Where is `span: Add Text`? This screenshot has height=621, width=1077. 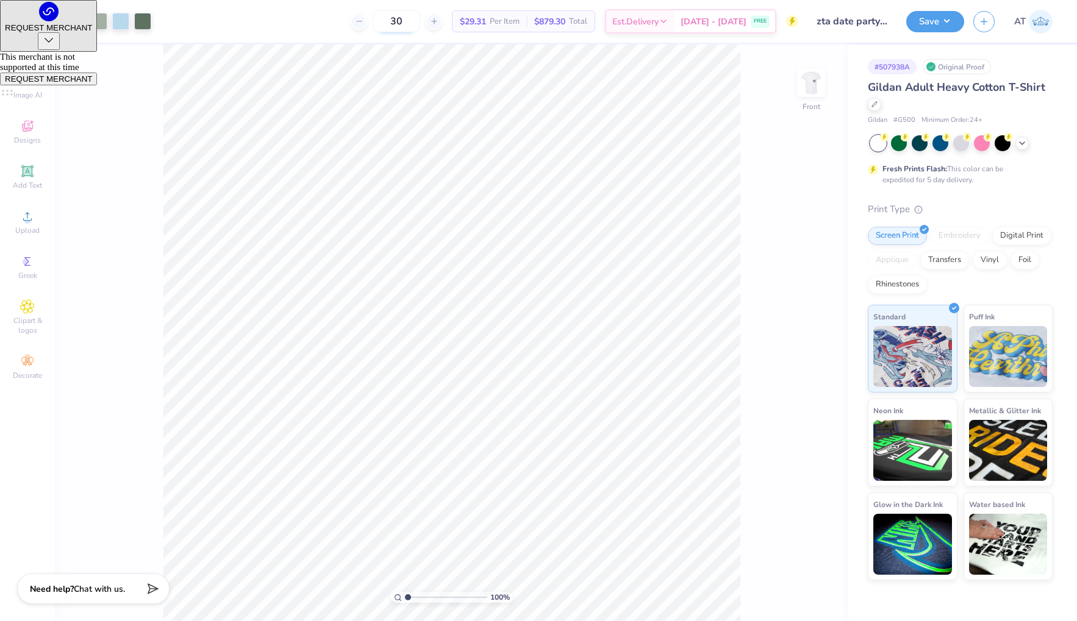 span: Add Text is located at coordinates (27, 185).